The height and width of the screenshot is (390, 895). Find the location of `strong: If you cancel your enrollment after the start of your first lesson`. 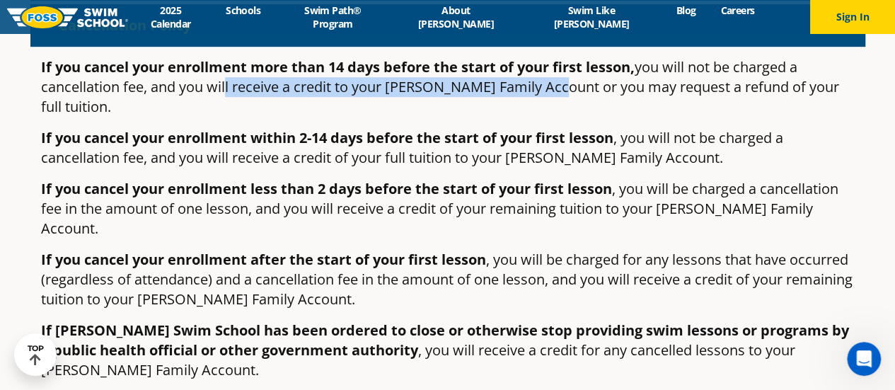

strong: If you cancel your enrollment after the start of your first lesson is located at coordinates (263, 259).